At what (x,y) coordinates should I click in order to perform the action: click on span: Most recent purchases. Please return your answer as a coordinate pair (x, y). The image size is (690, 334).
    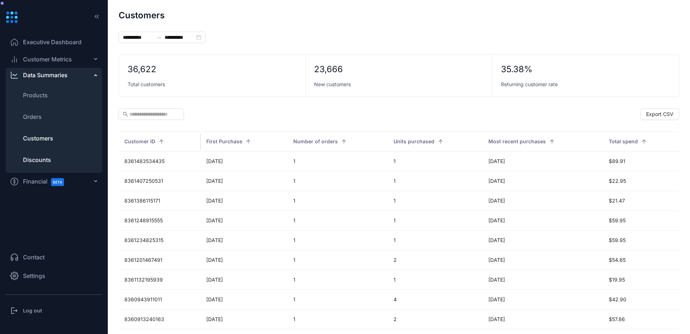
    Looking at the image, I should click on (517, 142).